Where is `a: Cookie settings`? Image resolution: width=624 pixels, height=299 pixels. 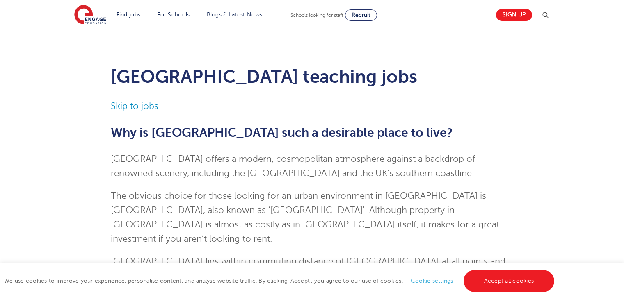
a: Cookie settings is located at coordinates (432, 281).